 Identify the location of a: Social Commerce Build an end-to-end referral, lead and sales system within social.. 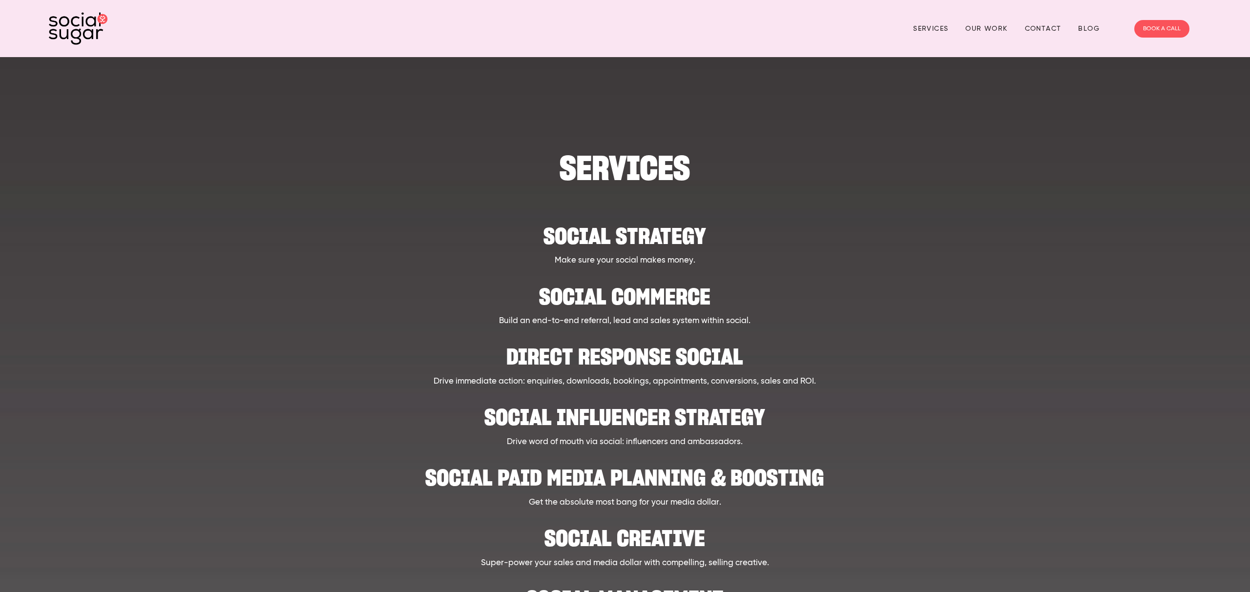
(625, 302).